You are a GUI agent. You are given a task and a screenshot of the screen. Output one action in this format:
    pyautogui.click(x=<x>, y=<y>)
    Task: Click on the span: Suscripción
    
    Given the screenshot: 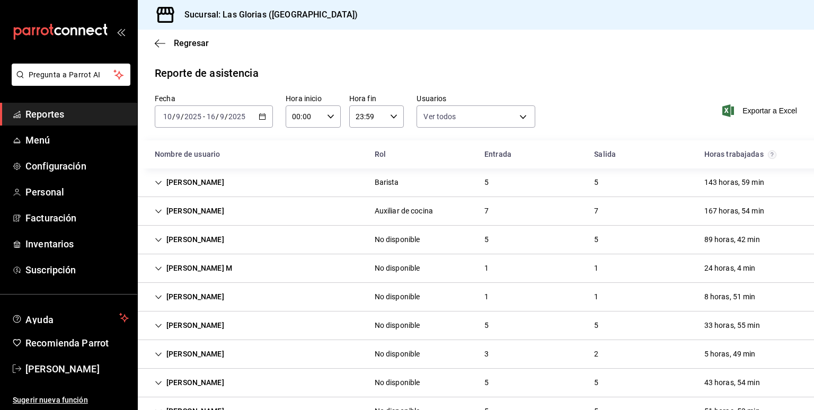 What is the action you would take?
    pyautogui.click(x=77, y=270)
    